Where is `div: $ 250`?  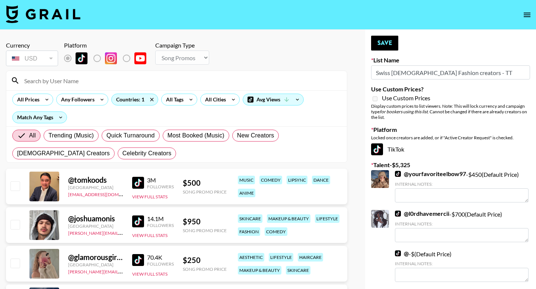 div: $ 250 is located at coordinates (205, 260).